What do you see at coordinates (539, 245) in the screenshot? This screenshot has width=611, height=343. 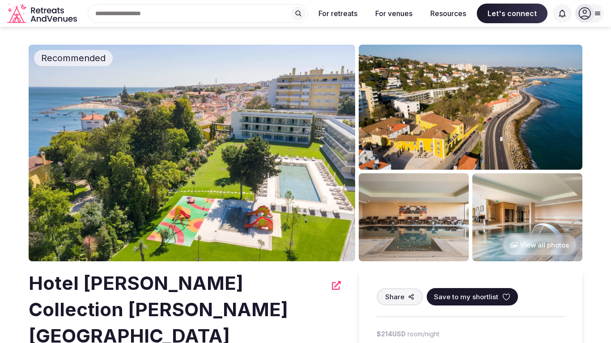 I see `button: View all photos` at bounding box center [539, 245].